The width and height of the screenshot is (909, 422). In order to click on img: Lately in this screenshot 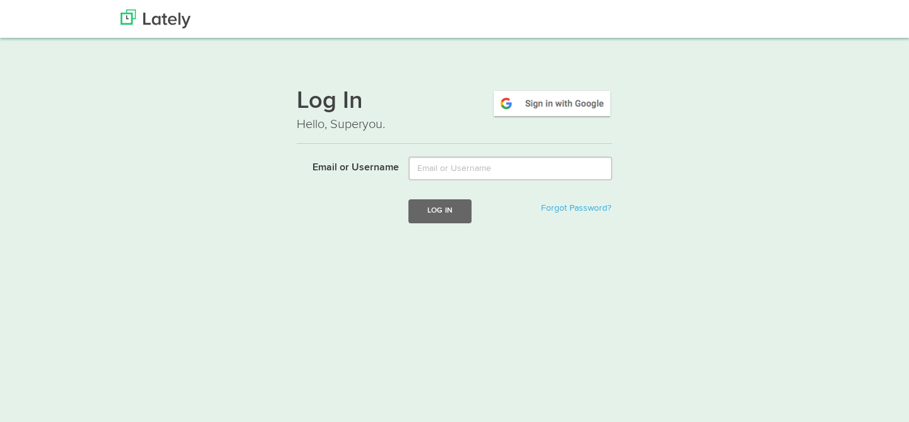, I will do `click(155, 19)`.